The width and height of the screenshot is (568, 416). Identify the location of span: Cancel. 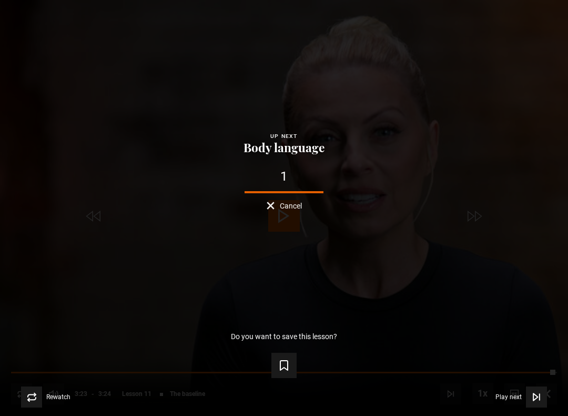
(291, 206).